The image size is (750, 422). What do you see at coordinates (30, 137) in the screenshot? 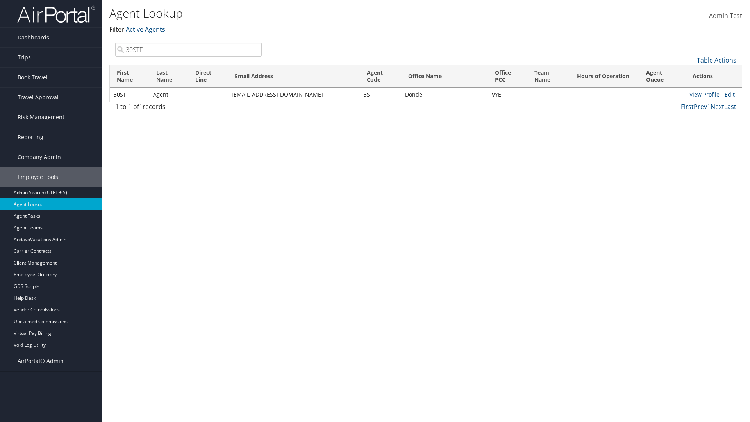
I see `span: Reporting` at bounding box center [30, 137].